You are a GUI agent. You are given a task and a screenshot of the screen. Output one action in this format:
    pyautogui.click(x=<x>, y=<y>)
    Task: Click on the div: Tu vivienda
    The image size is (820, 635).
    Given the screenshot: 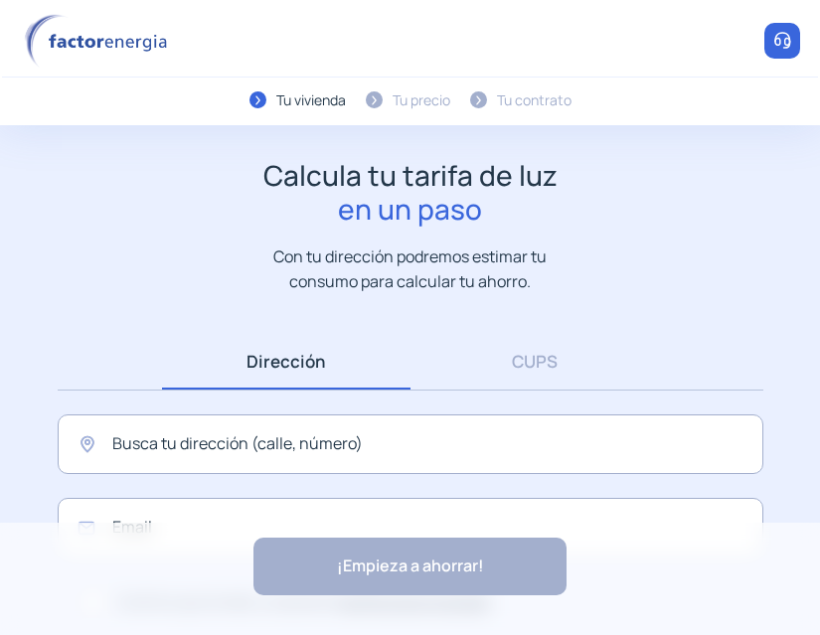 What is the action you would take?
    pyautogui.click(x=311, y=100)
    